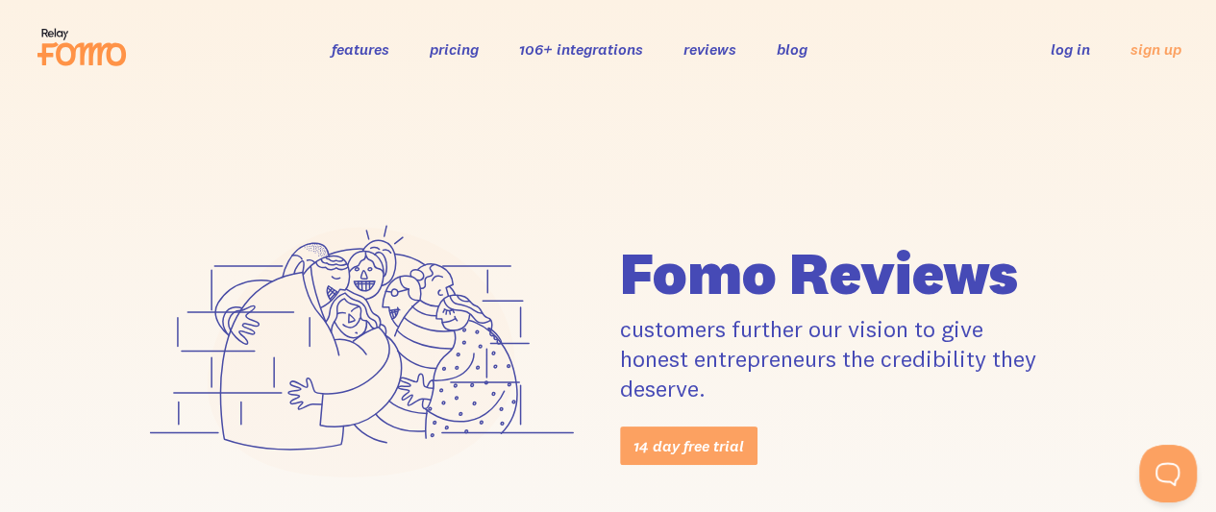  What do you see at coordinates (710, 49) in the screenshot?
I see `a: reviews` at bounding box center [710, 49].